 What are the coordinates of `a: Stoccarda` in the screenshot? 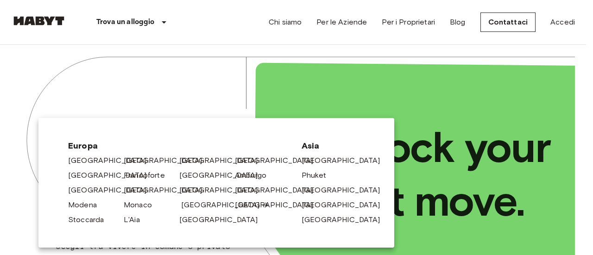 It's located at (90, 220).